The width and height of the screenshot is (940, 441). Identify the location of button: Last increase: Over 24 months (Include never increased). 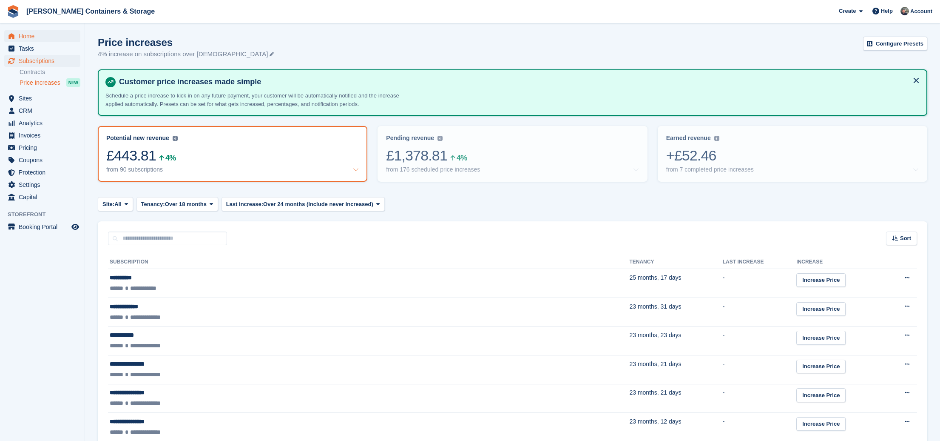
(303, 204).